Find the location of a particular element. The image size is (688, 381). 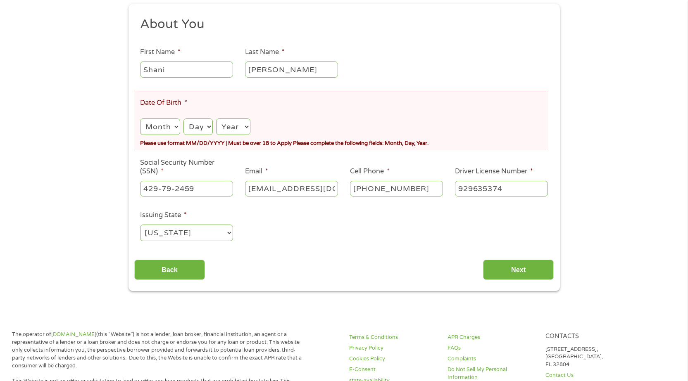

a: Contact Us is located at coordinates (590, 376).